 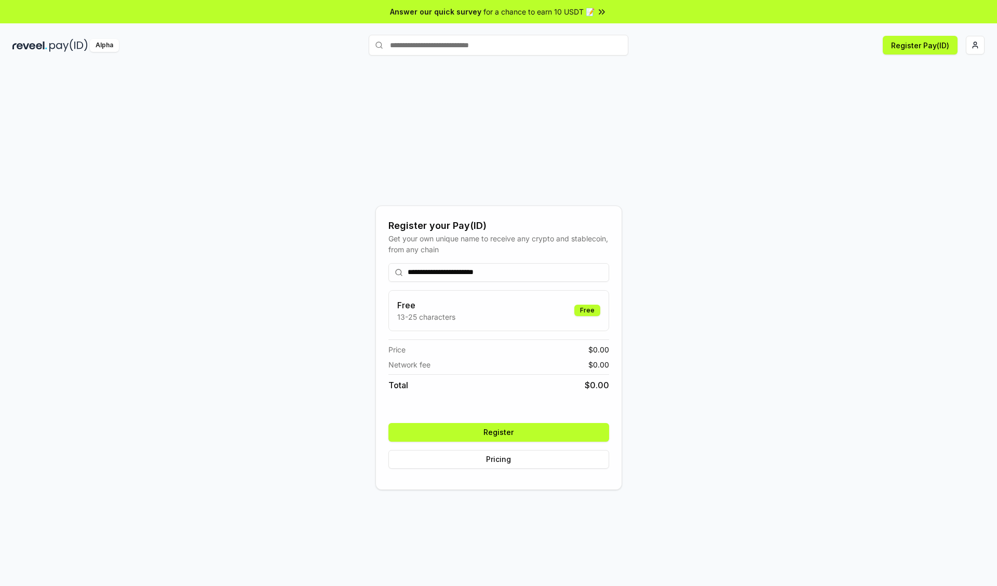 What do you see at coordinates (69, 45) in the screenshot?
I see `img: pay_id` at bounding box center [69, 45].